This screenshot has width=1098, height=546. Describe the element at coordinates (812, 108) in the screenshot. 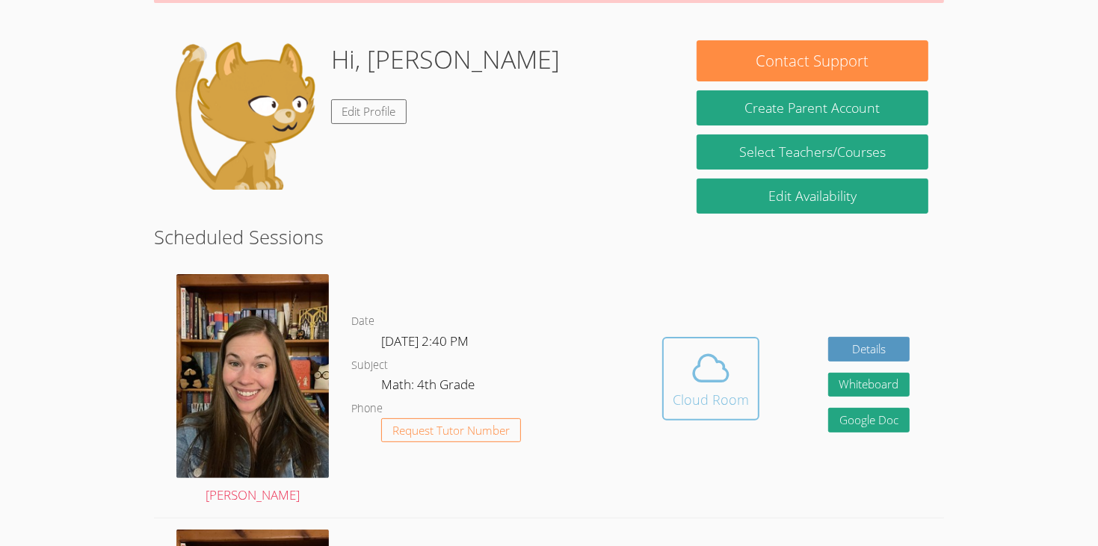

I see `button: Create Parent Account` at that location.